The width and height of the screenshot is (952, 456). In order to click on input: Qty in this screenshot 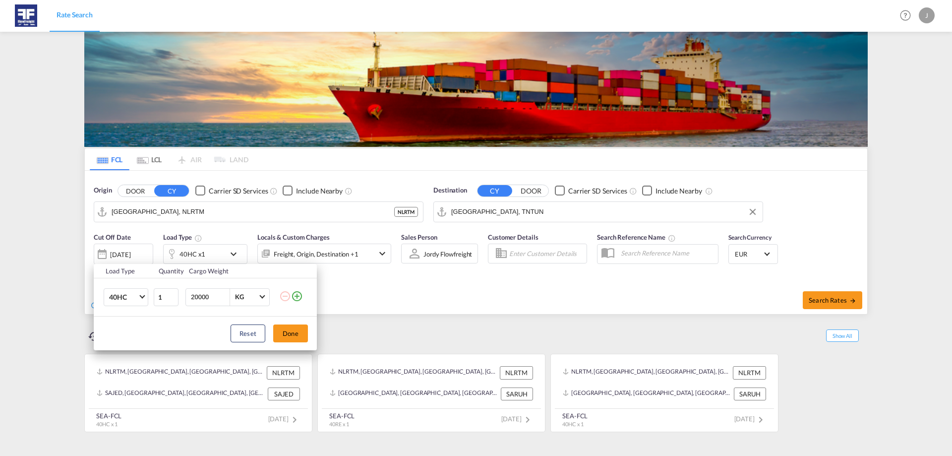, I will do `click(166, 297)`.